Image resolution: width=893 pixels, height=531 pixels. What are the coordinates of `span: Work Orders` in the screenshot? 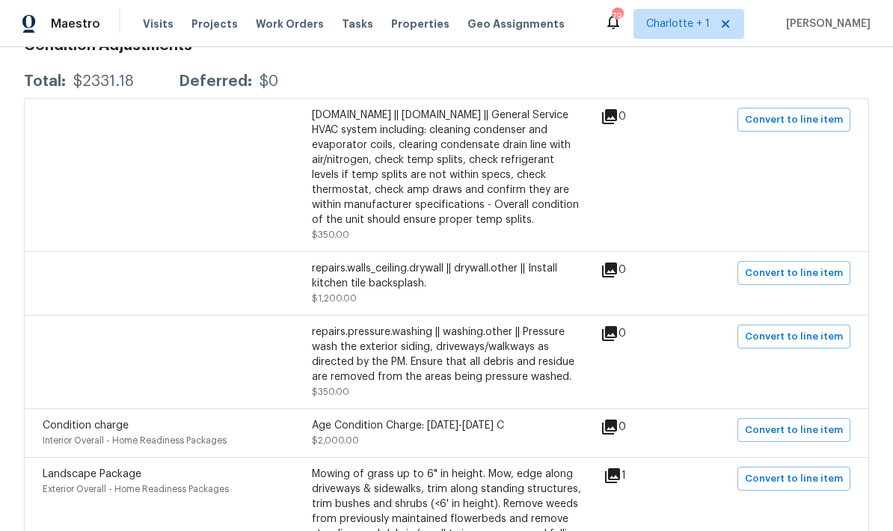 It's located at (289, 24).